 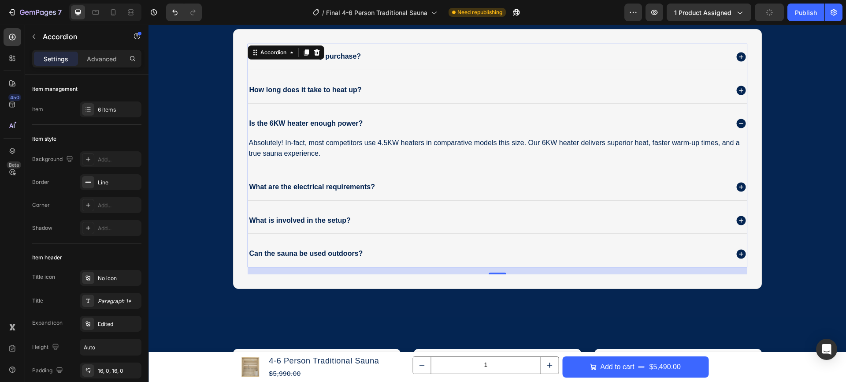 What do you see at coordinates (806, 12) in the screenshot?
I see `div: Publish` at bounding box center [806, 12].